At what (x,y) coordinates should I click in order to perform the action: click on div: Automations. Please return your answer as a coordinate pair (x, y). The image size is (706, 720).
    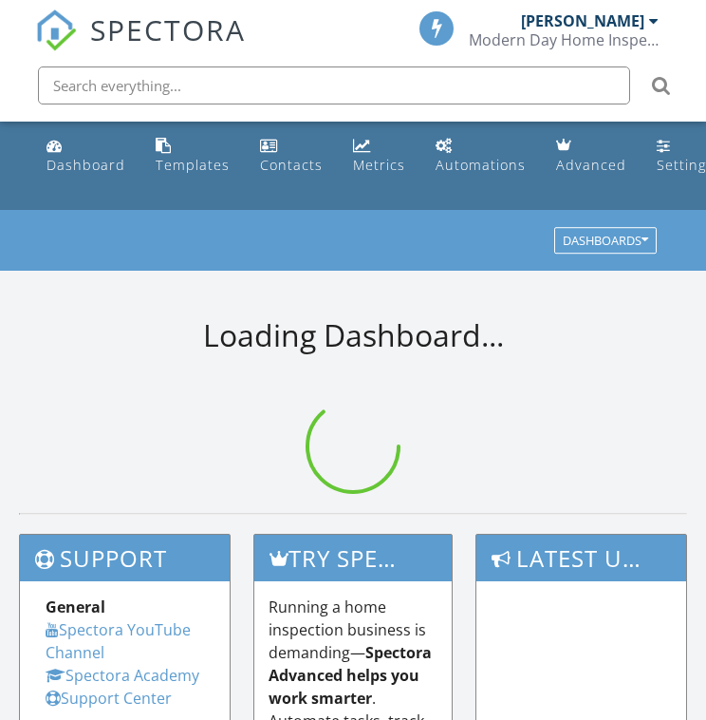
    Looking at the image, I should click on (480, 164).